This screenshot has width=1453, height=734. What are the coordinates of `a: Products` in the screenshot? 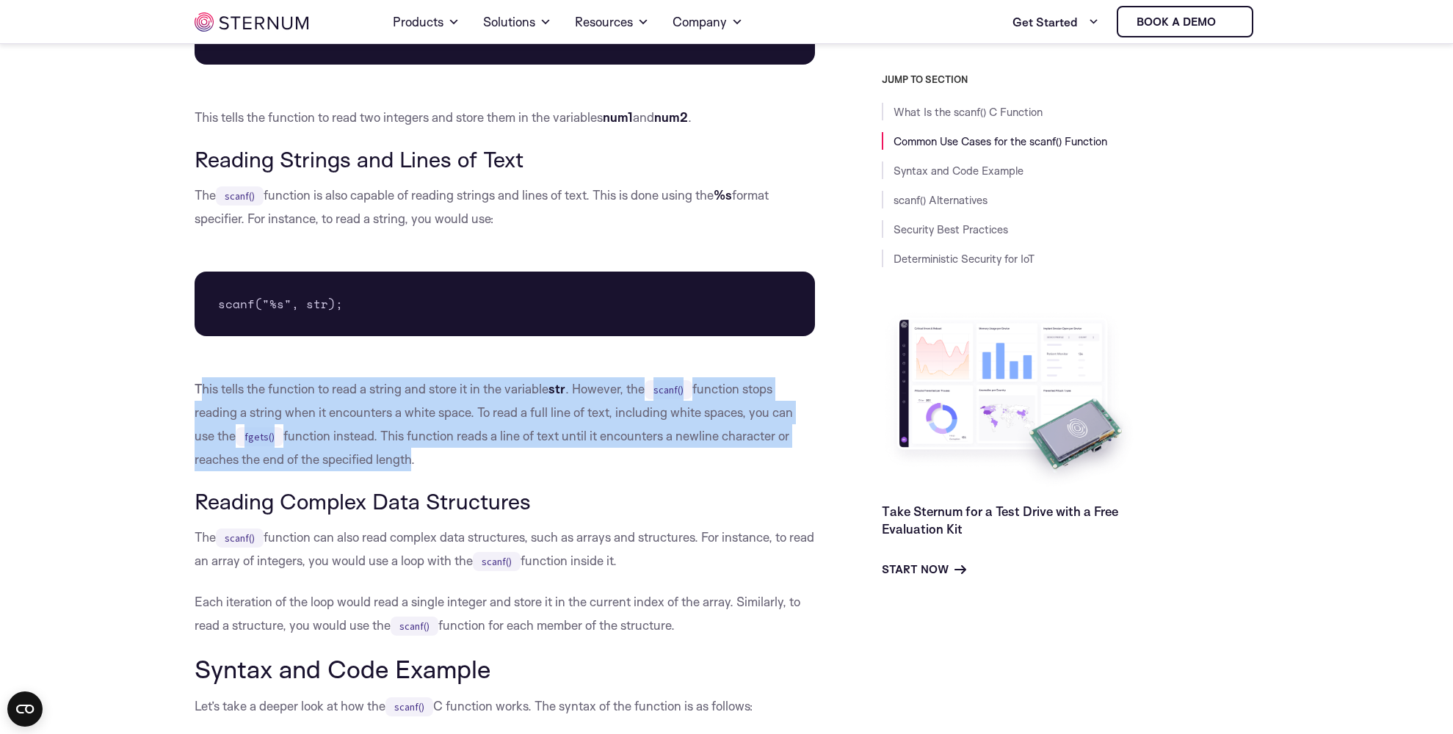 It's located at (426, 22).